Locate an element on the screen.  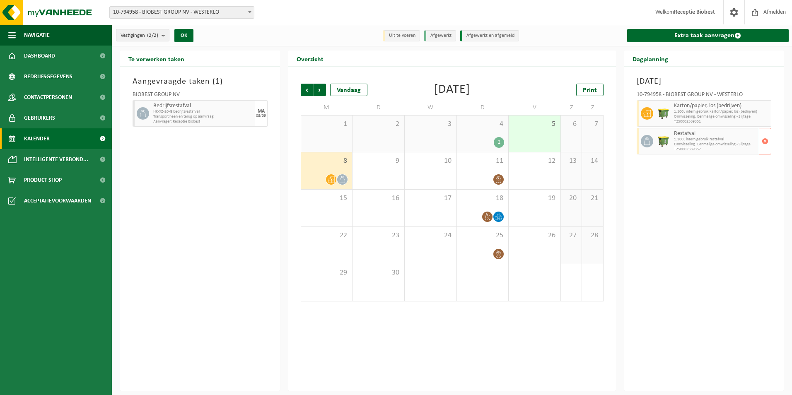
td: W is located at coordinates (431, 108).